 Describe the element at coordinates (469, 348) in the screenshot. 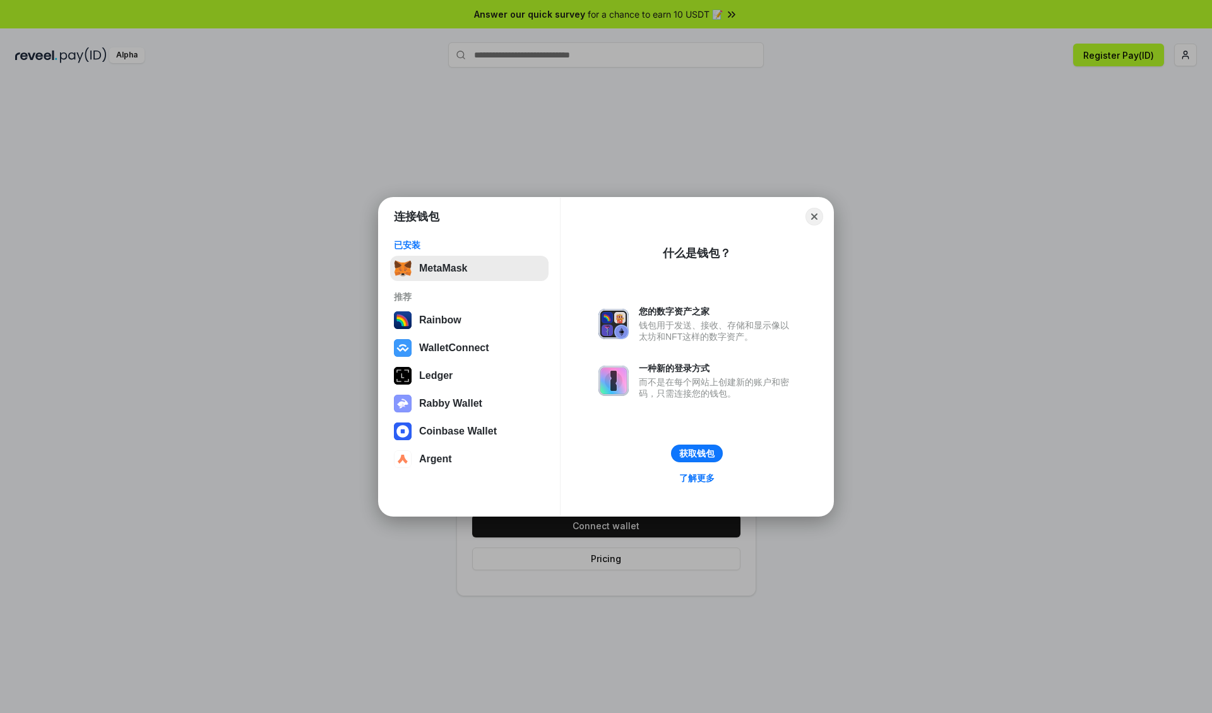

I see `button: WalletConnect` at that location.